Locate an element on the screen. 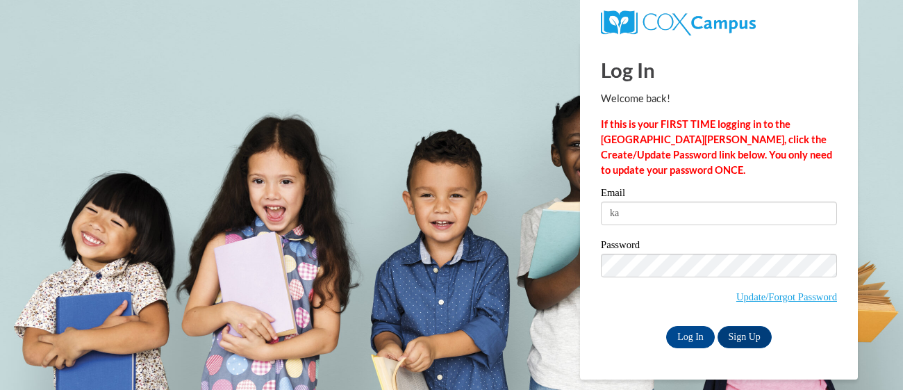 This screenshot has width=903, height=390. p: Welcome back! is located at coordinates (719, 99).